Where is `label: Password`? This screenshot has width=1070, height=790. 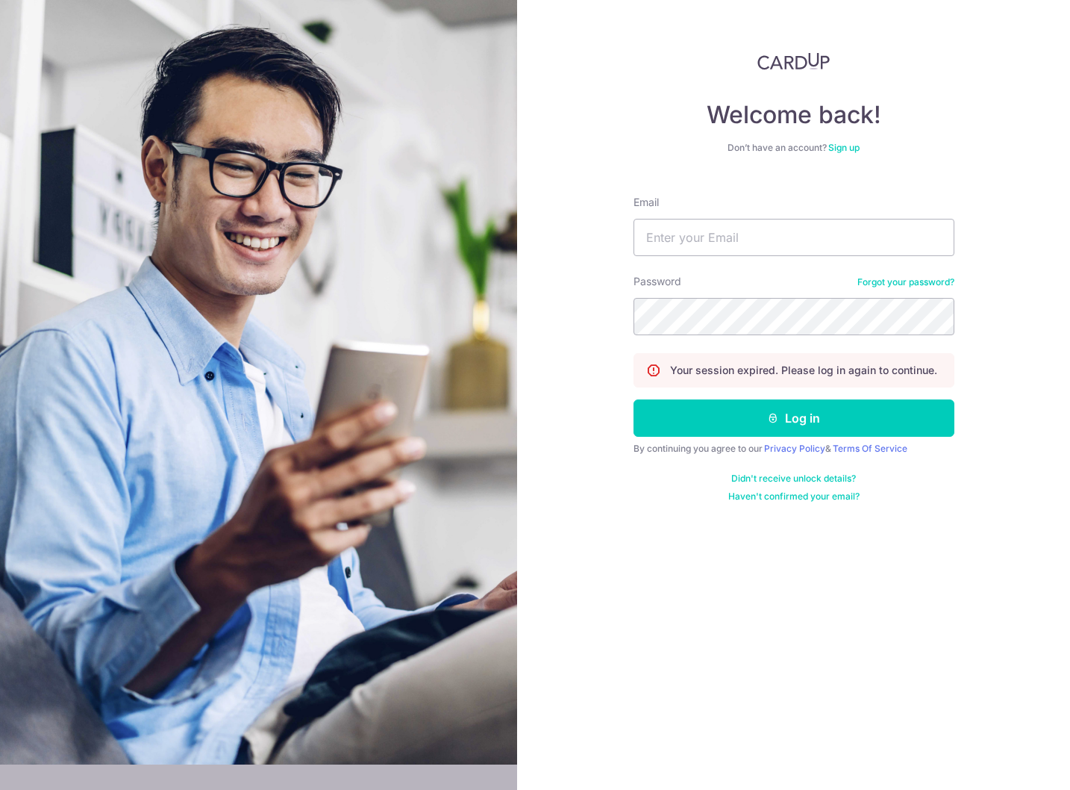
label: Password is located at coordinates (658, 281).